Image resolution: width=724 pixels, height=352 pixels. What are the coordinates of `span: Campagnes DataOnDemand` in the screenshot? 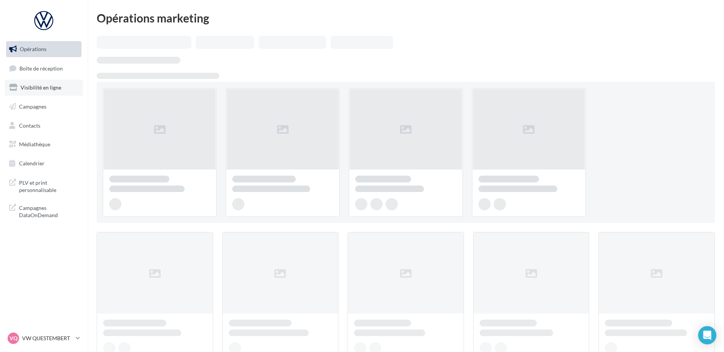 It's located at (49, 211).